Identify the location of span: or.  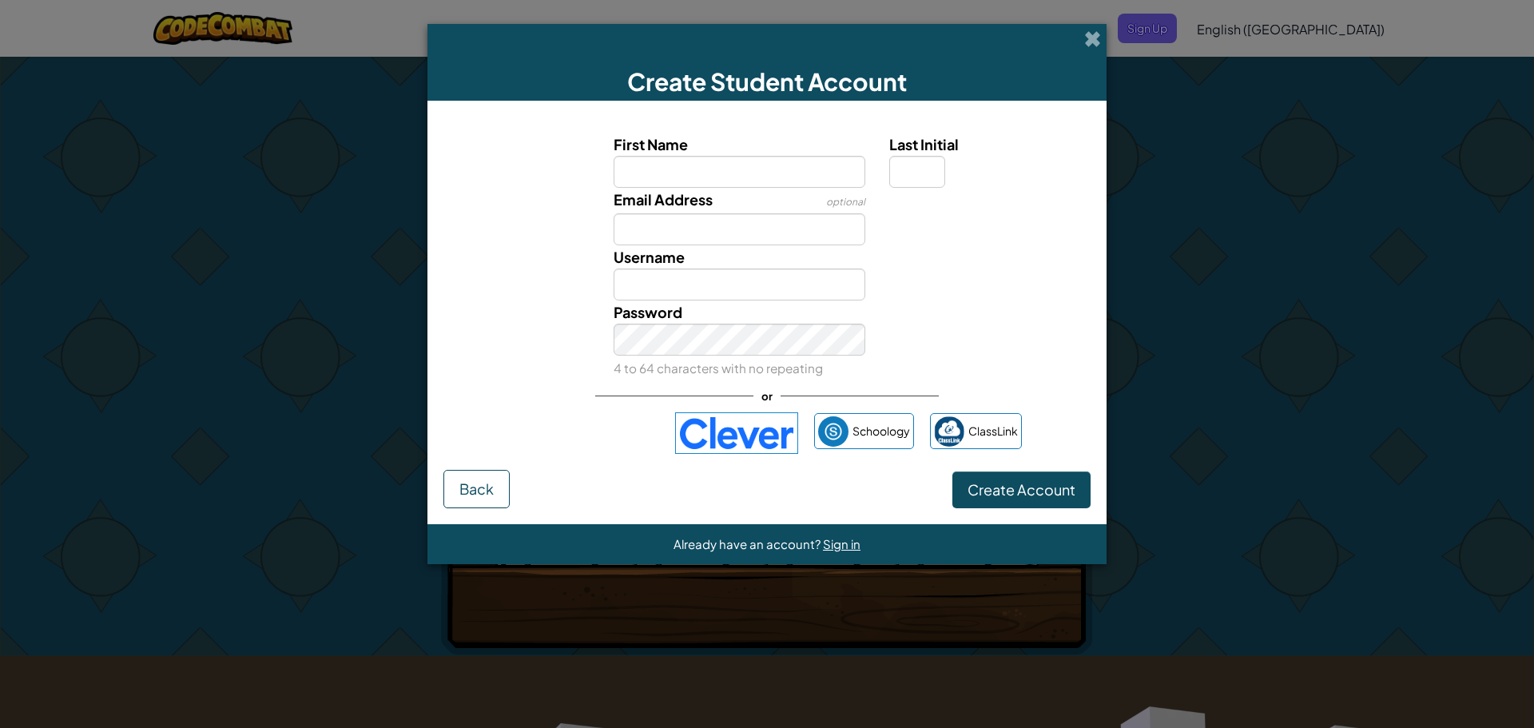
(767, 395).